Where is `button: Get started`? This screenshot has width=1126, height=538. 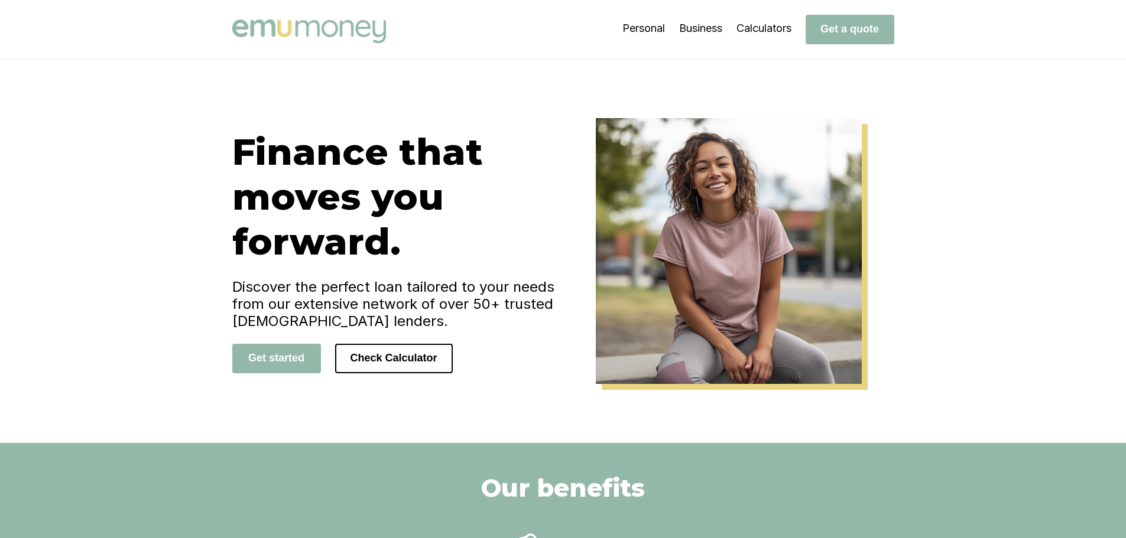 button: Get started is located at coordinates (277, 359).